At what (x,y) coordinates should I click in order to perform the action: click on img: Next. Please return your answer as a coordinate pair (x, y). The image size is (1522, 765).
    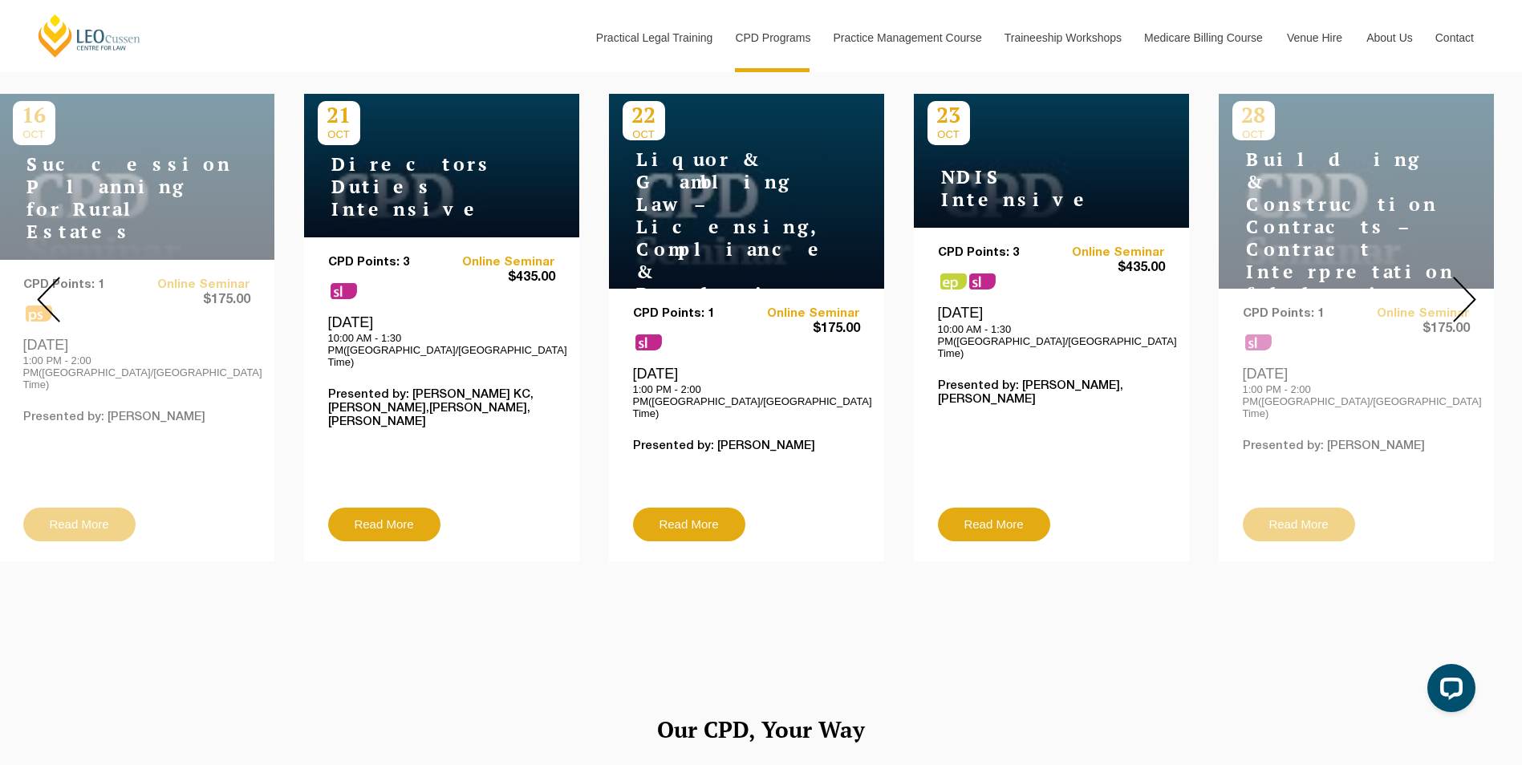
    Looking at the image, I should click on (1464, 299).